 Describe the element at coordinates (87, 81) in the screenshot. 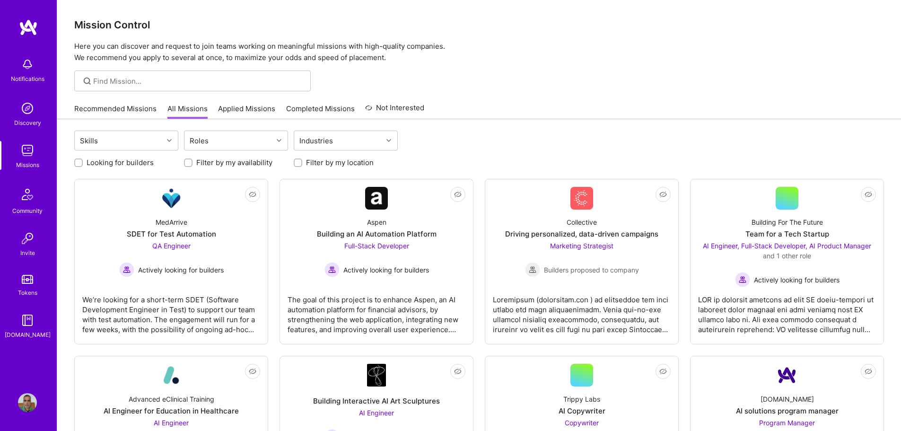

I see `i: icon SearchGrey` at that location.